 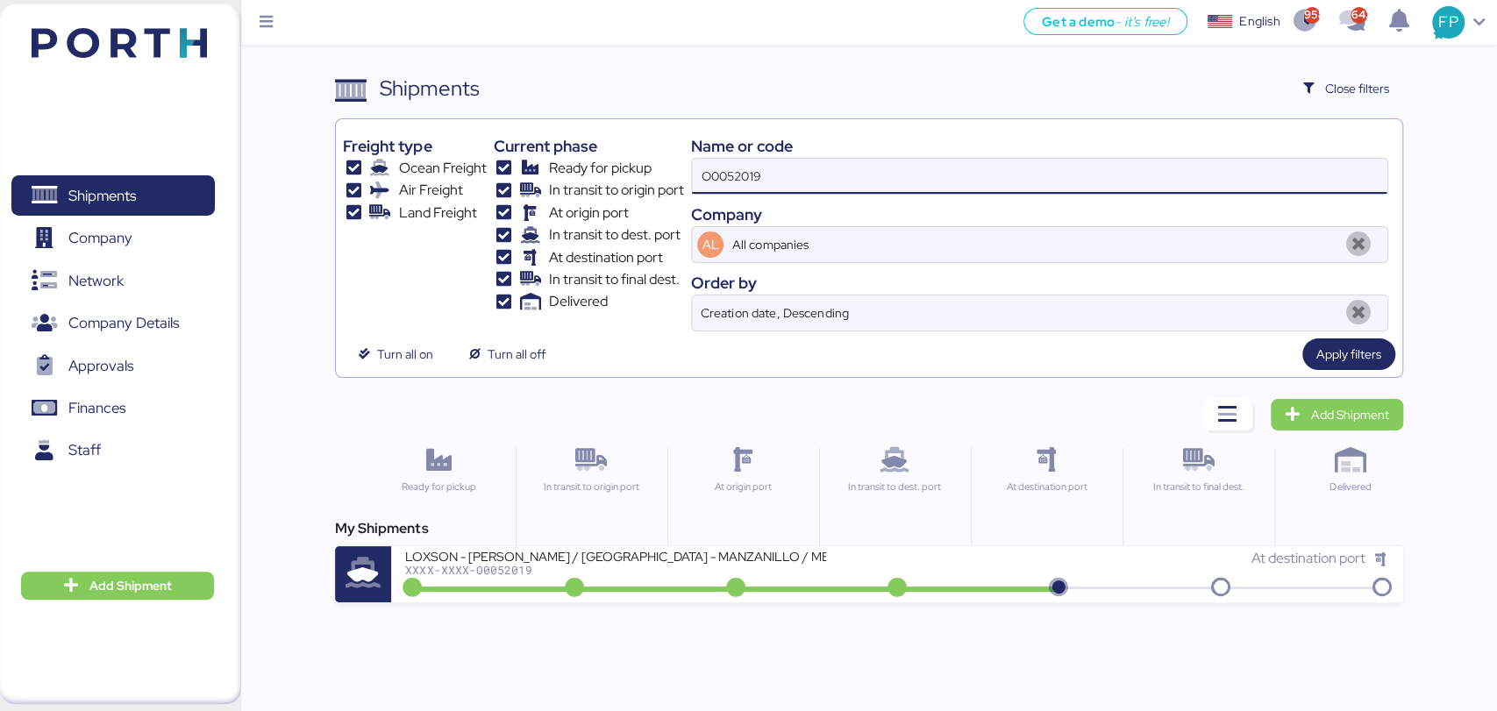 What do you see at coordinates (616, 570) in the screenshot?
I see `div: XXXX-XXXX-O0052019` at bounding box center [616, 570].